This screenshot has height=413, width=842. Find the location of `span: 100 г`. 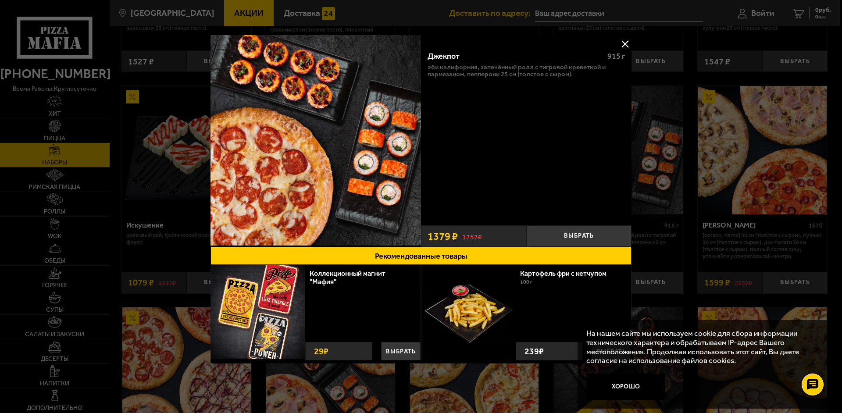

span: 100 г is located at coordinates (526, 282).